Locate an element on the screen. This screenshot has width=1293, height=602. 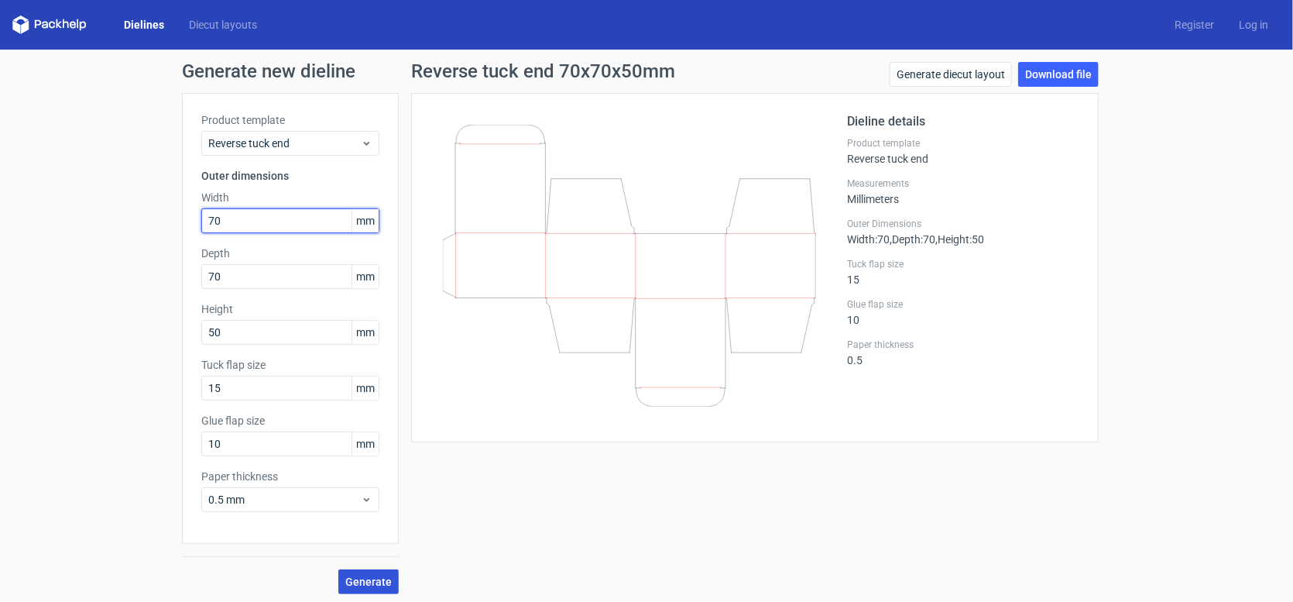
h1: Generate new dieline is located at coordinates (647, 71).